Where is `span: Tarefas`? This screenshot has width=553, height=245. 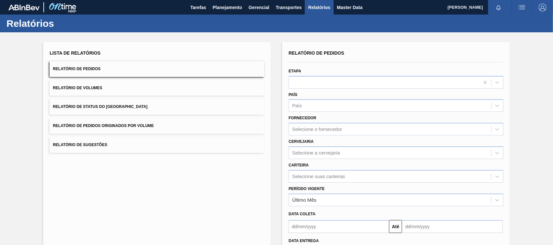 span: Tarefas is located at coordinates (198, 7).